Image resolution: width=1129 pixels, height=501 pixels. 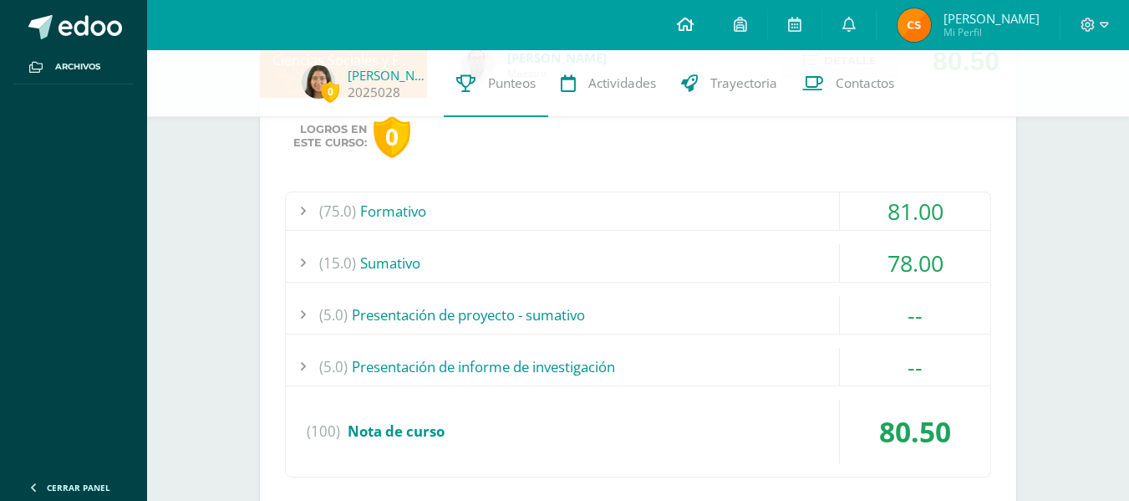 What do you see at coordinates (396, 430) in the screenshot?
I see `span: Nota de curso` at bounding box center [396, 430].